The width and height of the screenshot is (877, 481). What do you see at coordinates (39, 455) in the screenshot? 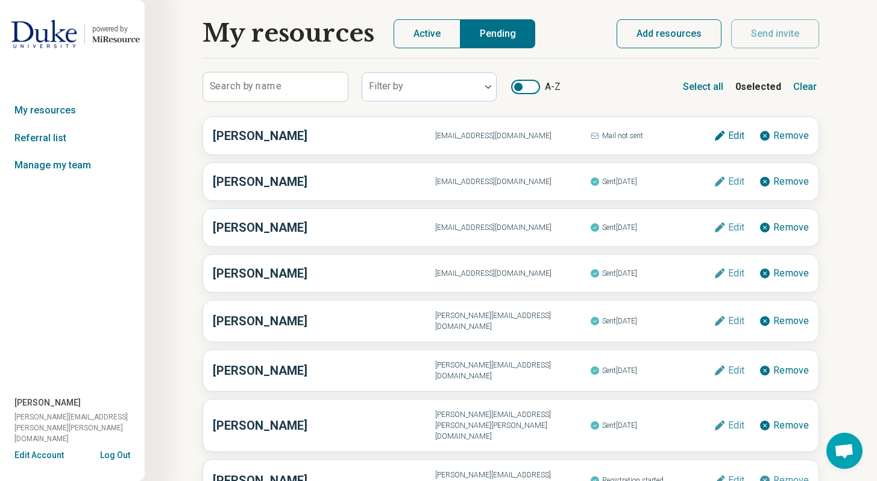
I see `button: Edit Account` at bounding box center [39, 455].